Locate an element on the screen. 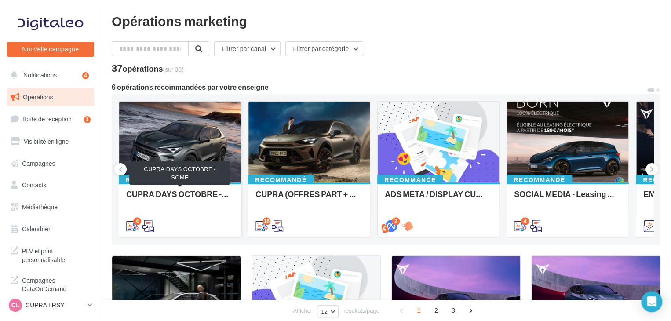 The height and width of the screenshot is (321, 671). div: 1 is located at coordinates (87, 120).